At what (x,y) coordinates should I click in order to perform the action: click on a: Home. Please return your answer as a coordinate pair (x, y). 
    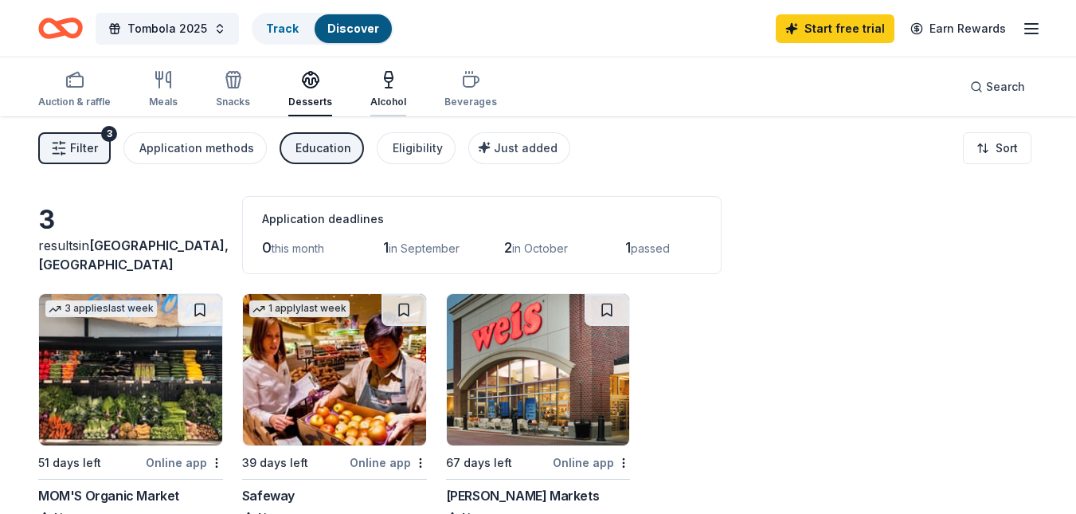
    Looking at the image, I should click on (61, 28).